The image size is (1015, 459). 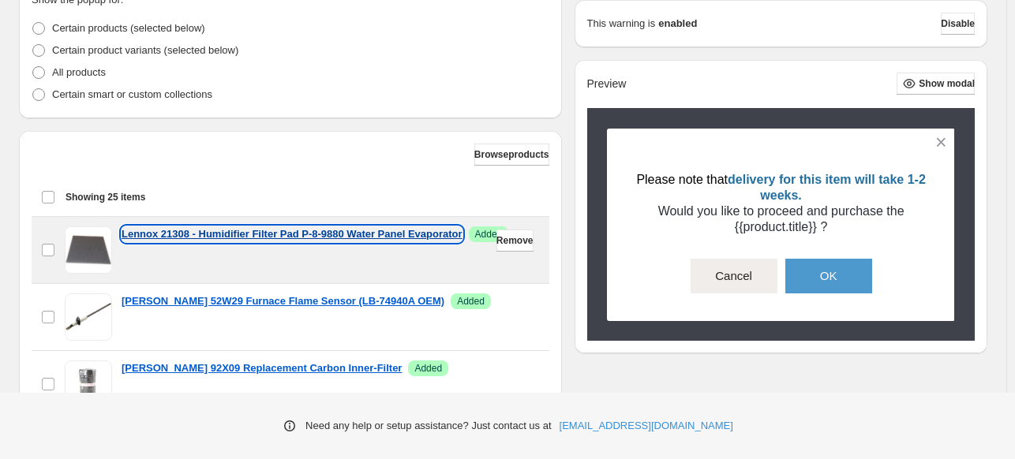 What do you see at coordinates (781, 219) in the screenshot?
I see `Would you like to proceed and purchase the {{product.title}} ?` at bounding box center [781, 219].